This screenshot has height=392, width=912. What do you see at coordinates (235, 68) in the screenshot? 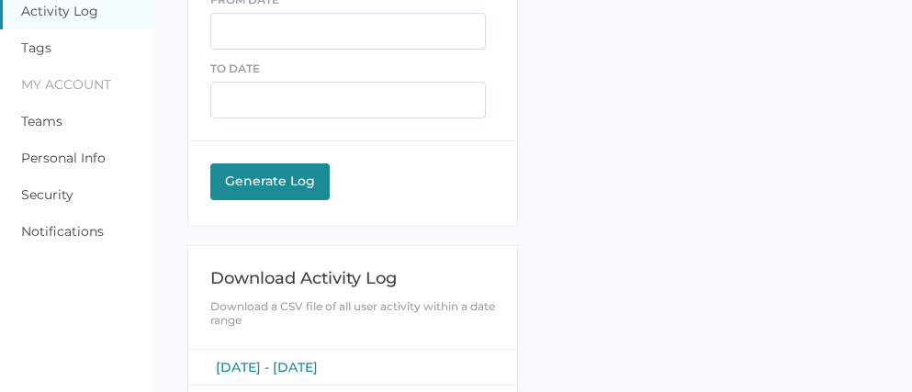
I see `span: TO DATE` at bounding box center [235, 68].